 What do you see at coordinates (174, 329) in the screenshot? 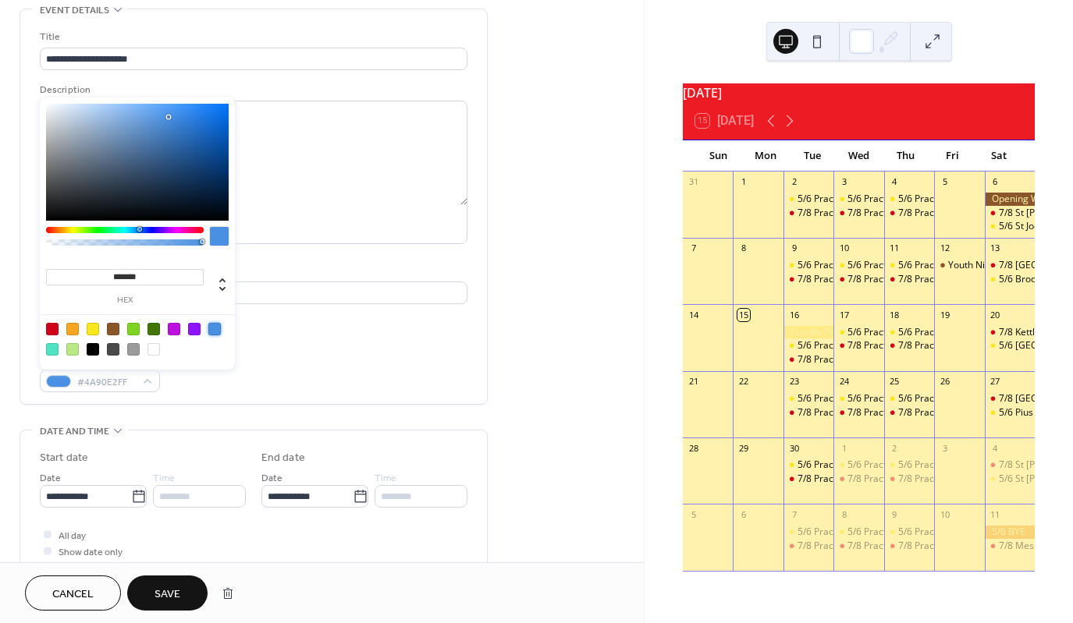
I see `div: #BD10E0` at bounding box center [174, 329].